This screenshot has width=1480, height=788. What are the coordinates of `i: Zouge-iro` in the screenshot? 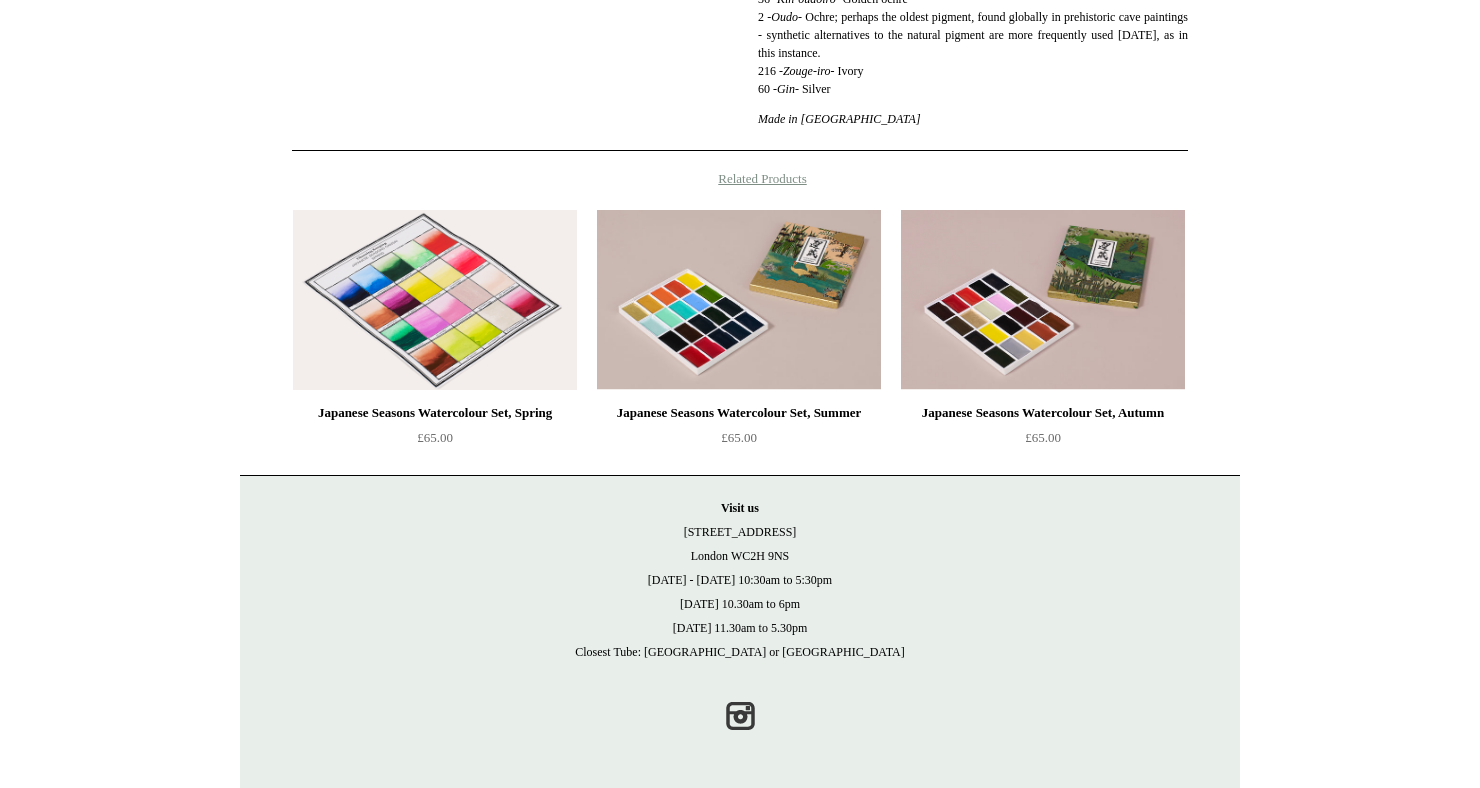 It's located at (807, 71).